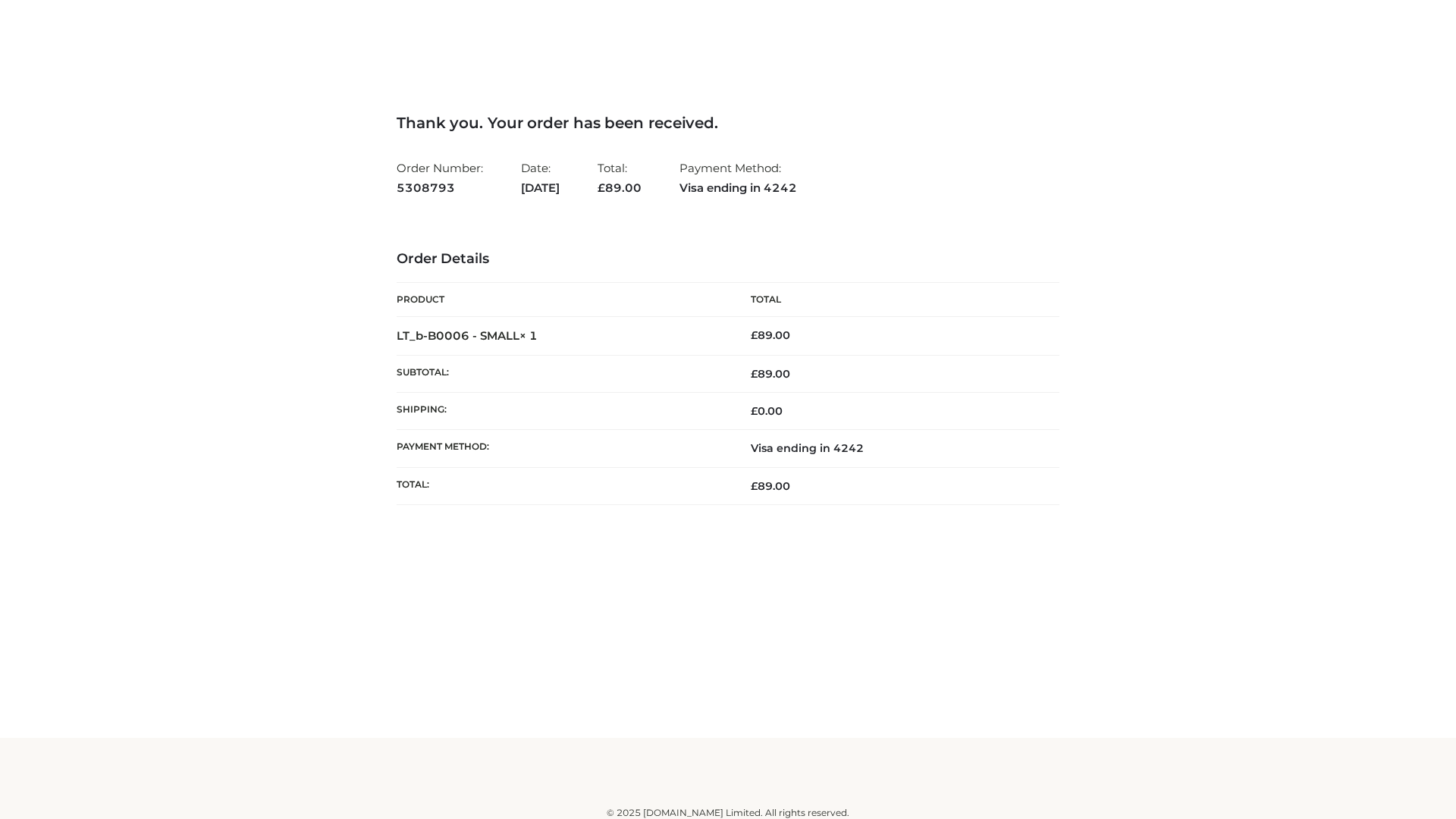  What do you see at coordinates (561, 373) in the screenshot?
I see `th: Subtotal:` at bounding box center [561, 373].